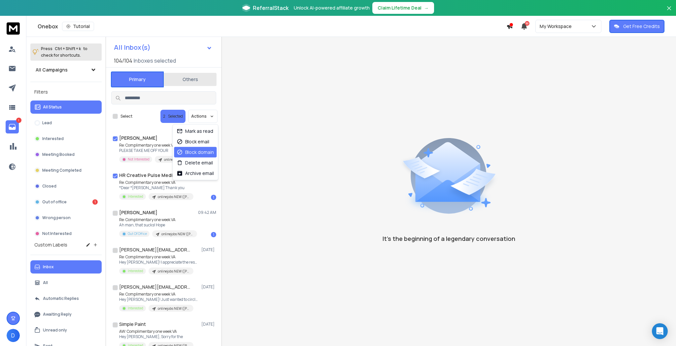 This screenshot has height=346, width=676. What do you see at coordinates (68, 48) in the screenshot?
I see `span: Ctrl + Shift + k` at bounding box center [68, 48].